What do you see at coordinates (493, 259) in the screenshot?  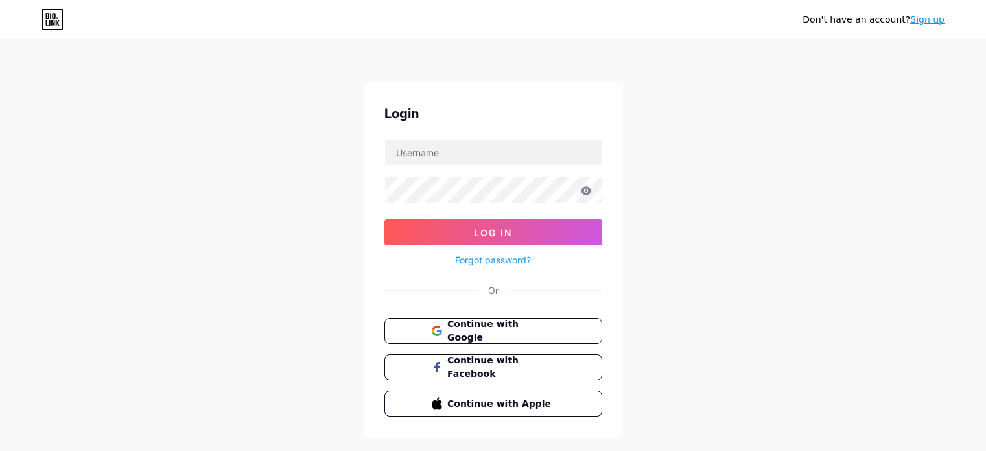 I see `a: Forgot password?` at bounding box center [493, 259].